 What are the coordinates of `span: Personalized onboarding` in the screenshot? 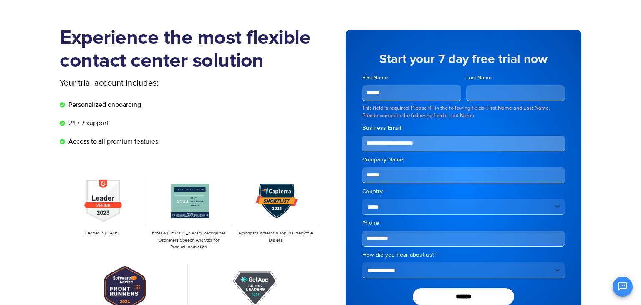 It's located at (104, 105).